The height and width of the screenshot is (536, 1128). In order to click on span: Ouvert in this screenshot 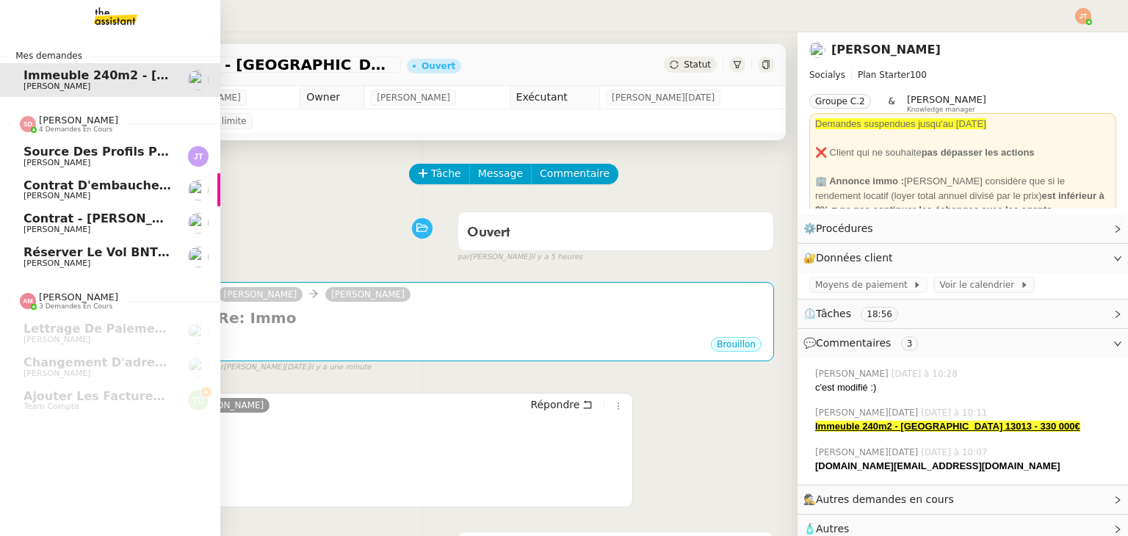, I will do `click(489, 233)`.